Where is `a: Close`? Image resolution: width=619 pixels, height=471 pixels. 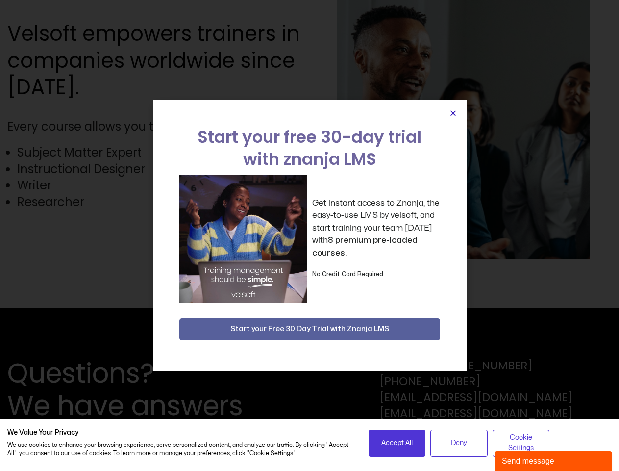 a: Close is located at coordinates (453, 113).